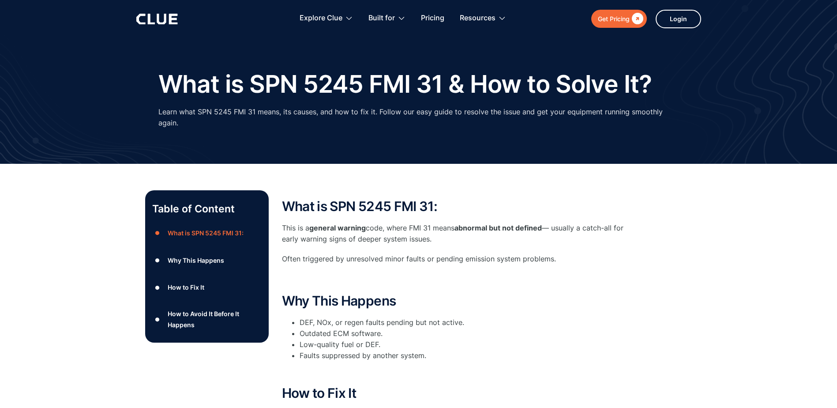 This screenshot has height=408, width=837. Describe the element at coordinates (207, 209) in the screenshot. I see `p: Table of Content` at that location.